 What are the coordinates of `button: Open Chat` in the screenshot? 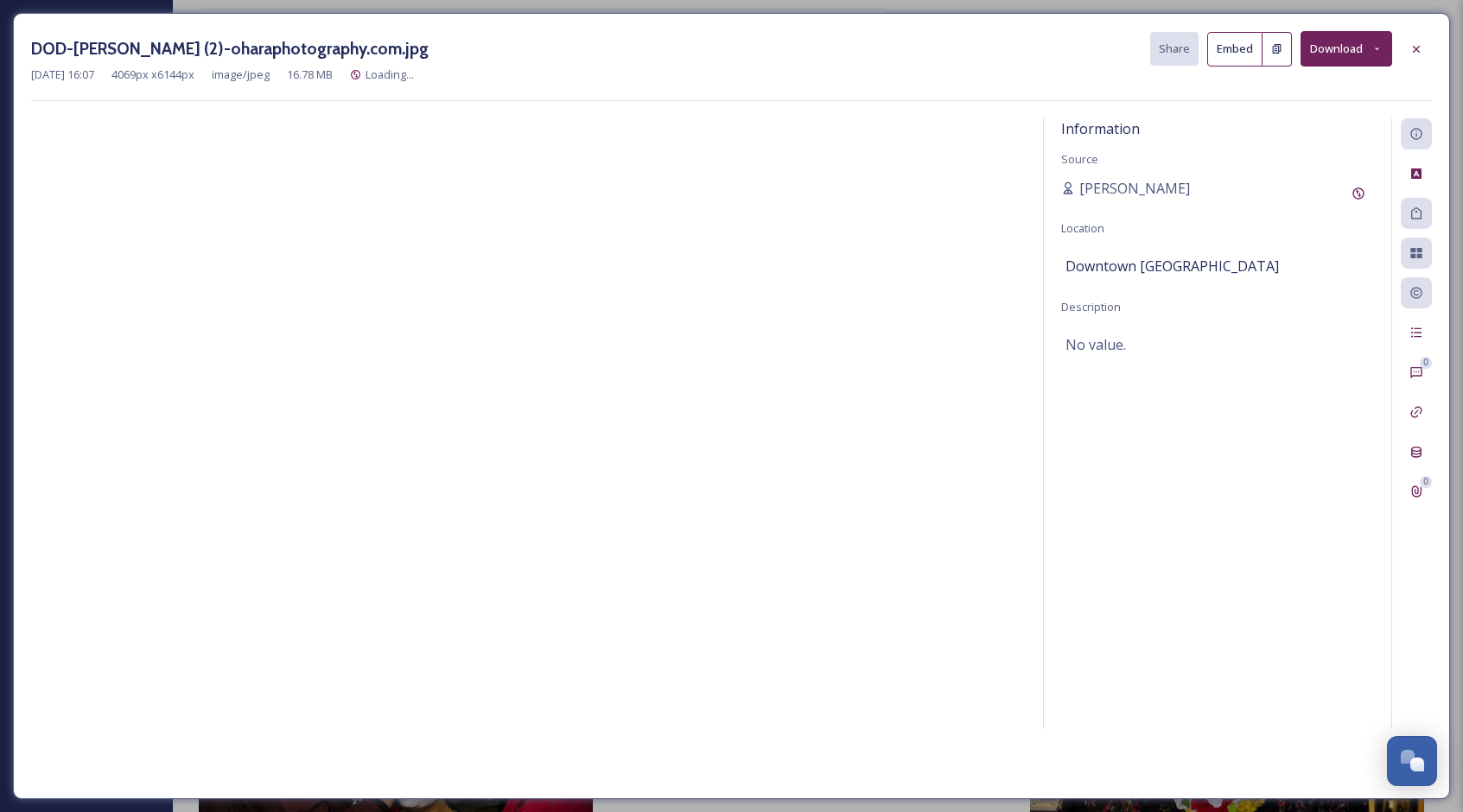 It's located at (1412, 761).